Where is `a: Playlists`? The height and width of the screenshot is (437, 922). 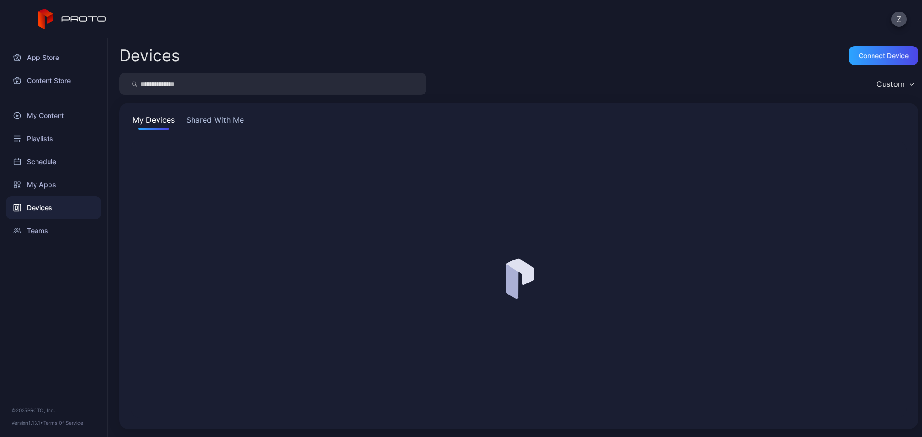
a: Playlists is located at coordinates (53, 139).